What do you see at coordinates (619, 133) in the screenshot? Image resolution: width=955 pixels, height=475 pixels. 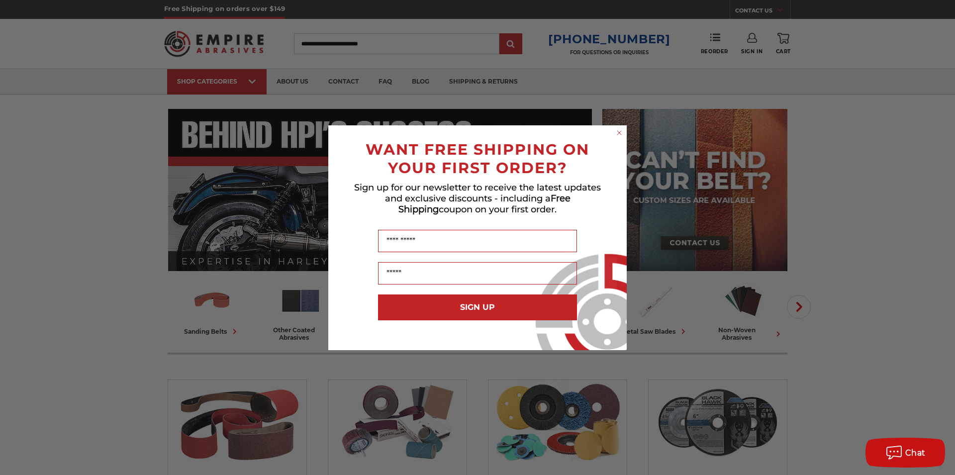 I see `button: Close dialog` at bounding box center [619, 133].